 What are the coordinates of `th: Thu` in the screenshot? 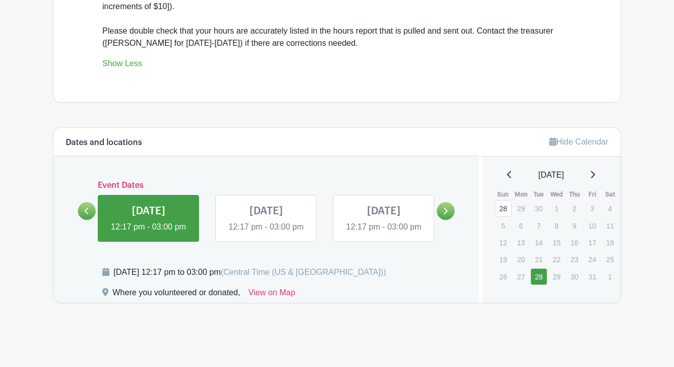 It's located at (574, 194).